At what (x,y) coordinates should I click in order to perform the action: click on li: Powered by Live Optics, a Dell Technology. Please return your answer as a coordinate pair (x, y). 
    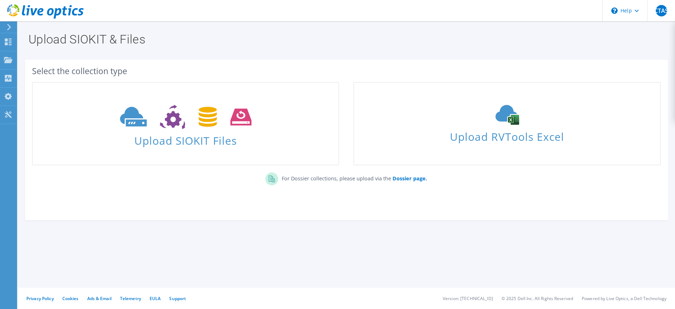
    Looking at the image, I should click on (624, 298).